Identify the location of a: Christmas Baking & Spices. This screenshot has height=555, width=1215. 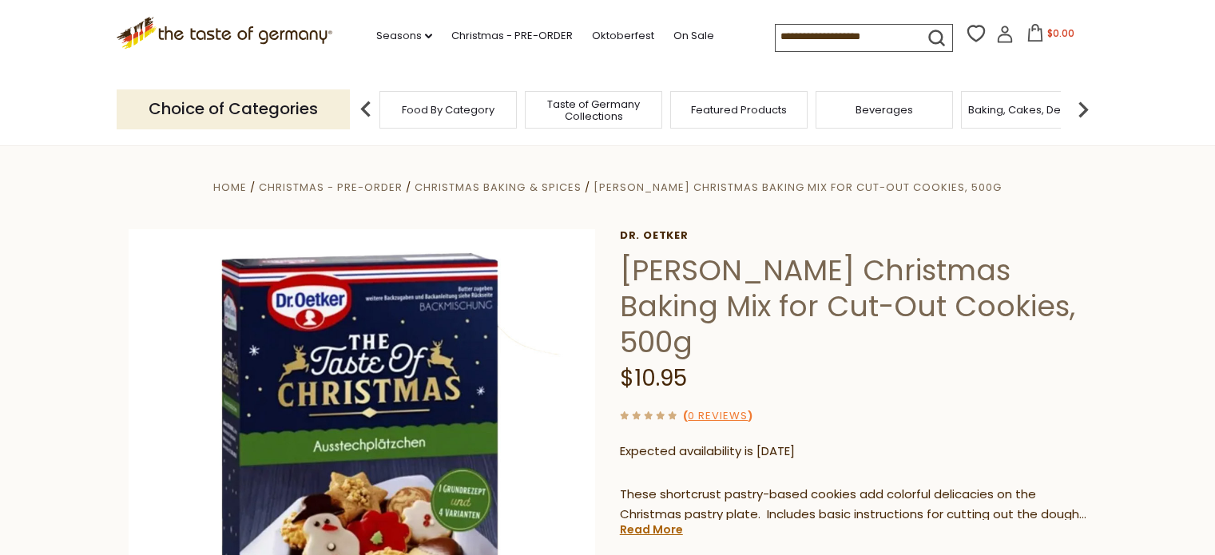
(498, 187).